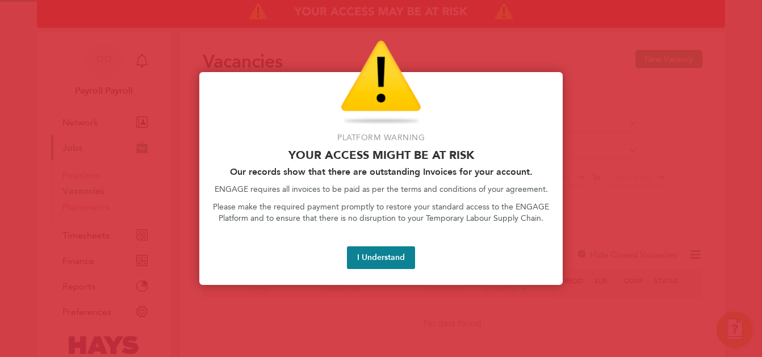 Image resolution: width=762 pixels, height=357 pixels. I want to click on div: Access At Risk, so click(381, 178).